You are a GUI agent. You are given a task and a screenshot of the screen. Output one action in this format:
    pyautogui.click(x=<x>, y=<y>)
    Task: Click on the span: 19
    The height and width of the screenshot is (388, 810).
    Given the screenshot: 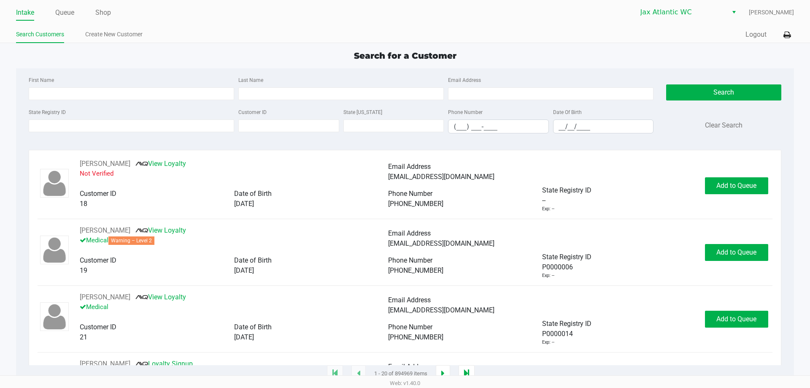 What is the action you would take?
    pyautogui.click(x=84, y=270)
    